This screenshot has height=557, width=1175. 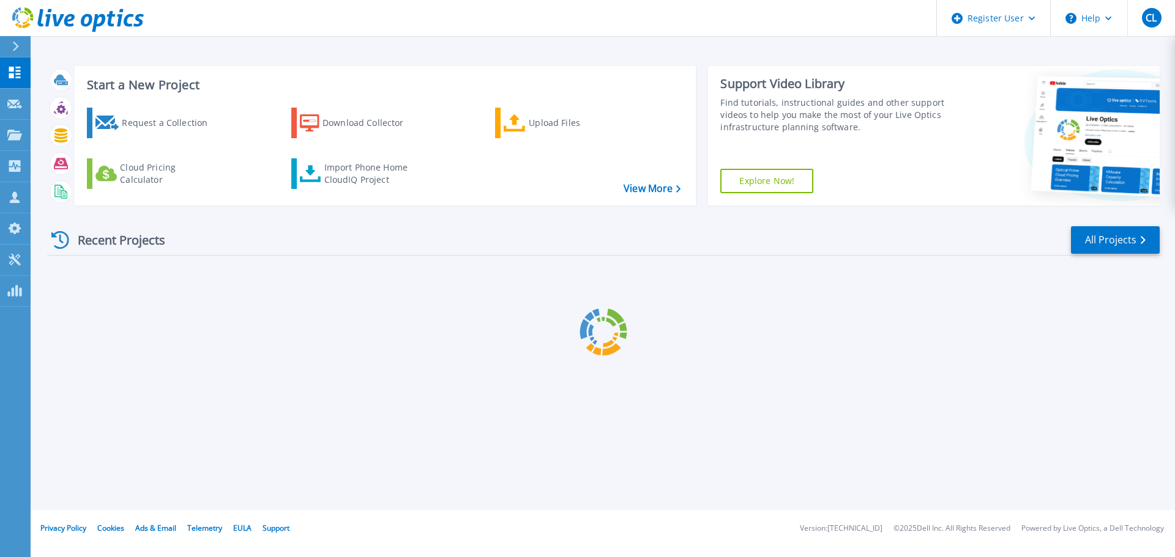 What do you see at coordinates (578, 123) in the screenshot?
I see `div: Upload Files` at bounding box center [578, 123].